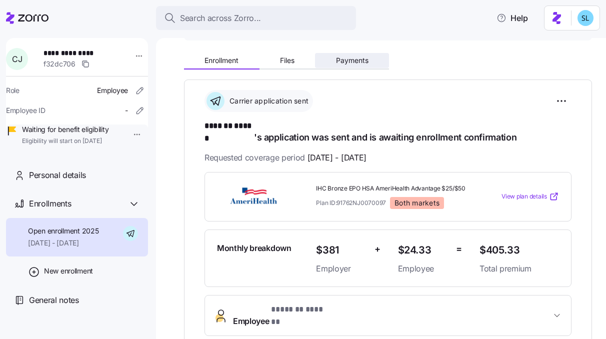 This screenshot has width=606, height=339. Describe the element at coordinates (254, 248) in the screenshot. I see `span: Monthly breakdown` at that location.